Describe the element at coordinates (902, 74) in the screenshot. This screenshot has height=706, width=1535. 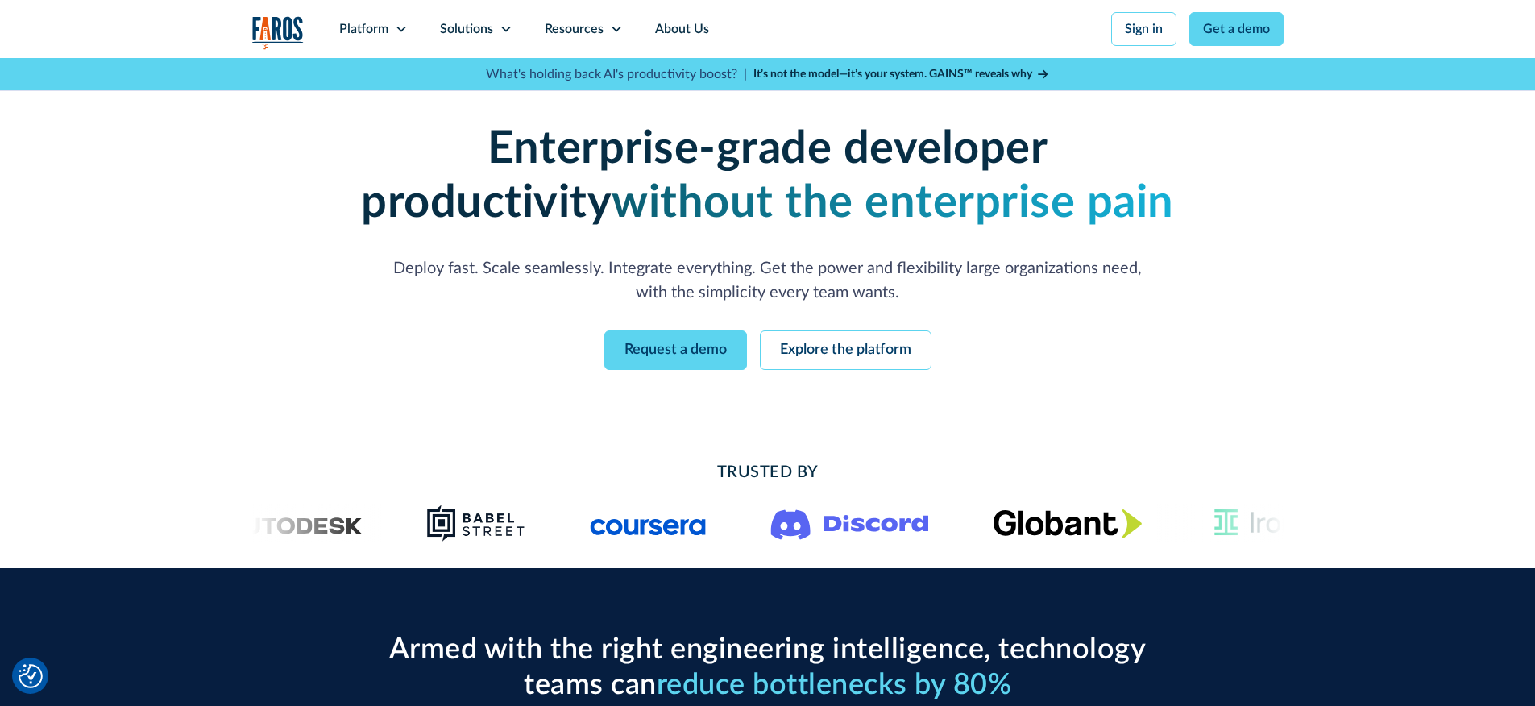
I see `a: It’s not the model—it’s your system. GAINS™ reveals why` at that location.